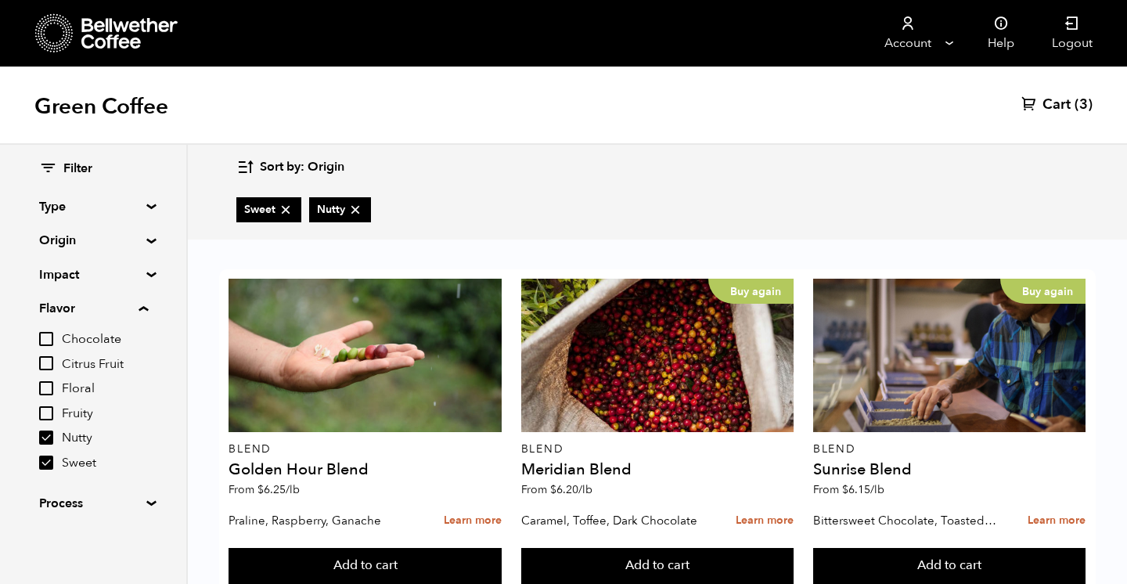  I want to click on input: Citrus Fruit, so click(46, 363).